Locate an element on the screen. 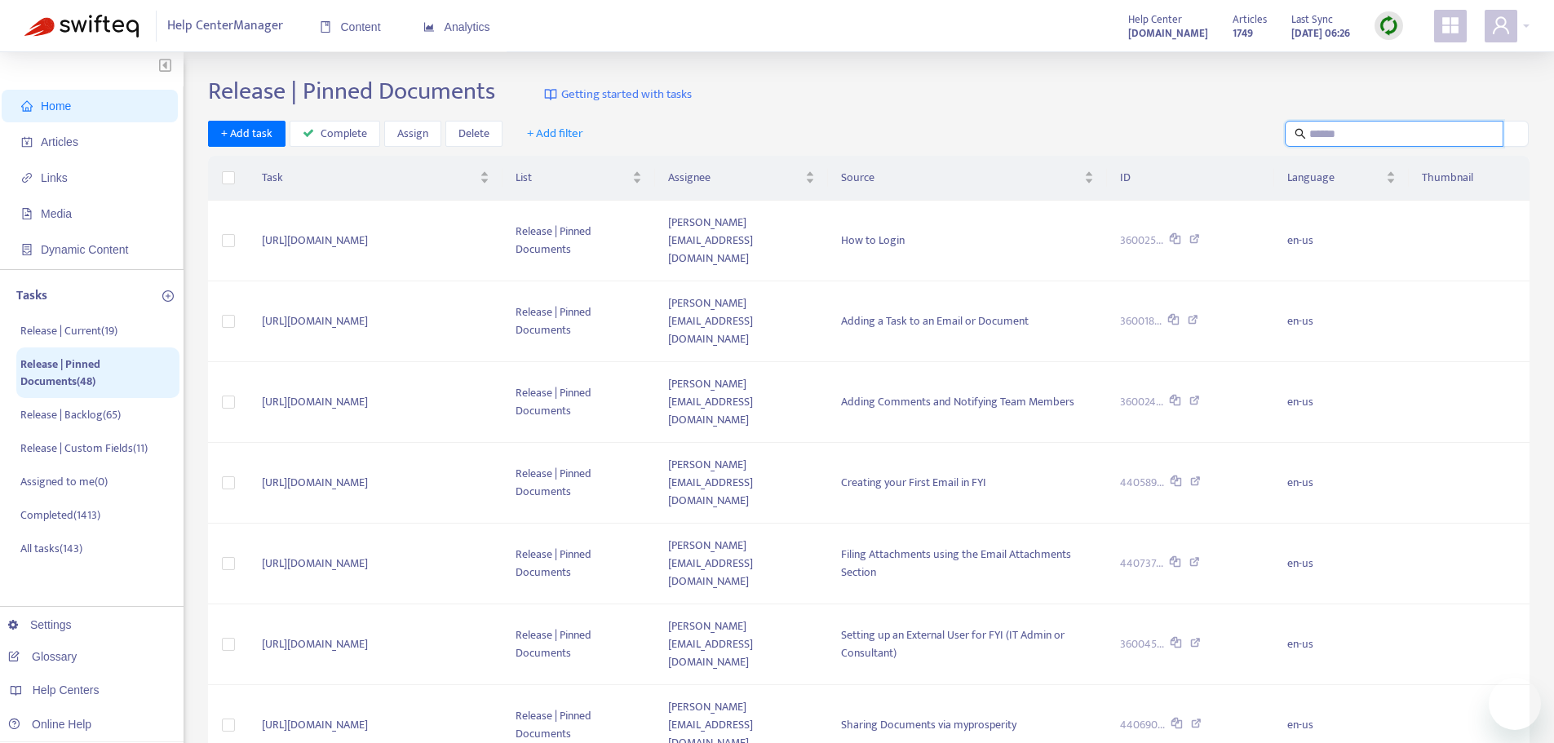  span: Getting started with tasks is located at coordinates (626, 95).